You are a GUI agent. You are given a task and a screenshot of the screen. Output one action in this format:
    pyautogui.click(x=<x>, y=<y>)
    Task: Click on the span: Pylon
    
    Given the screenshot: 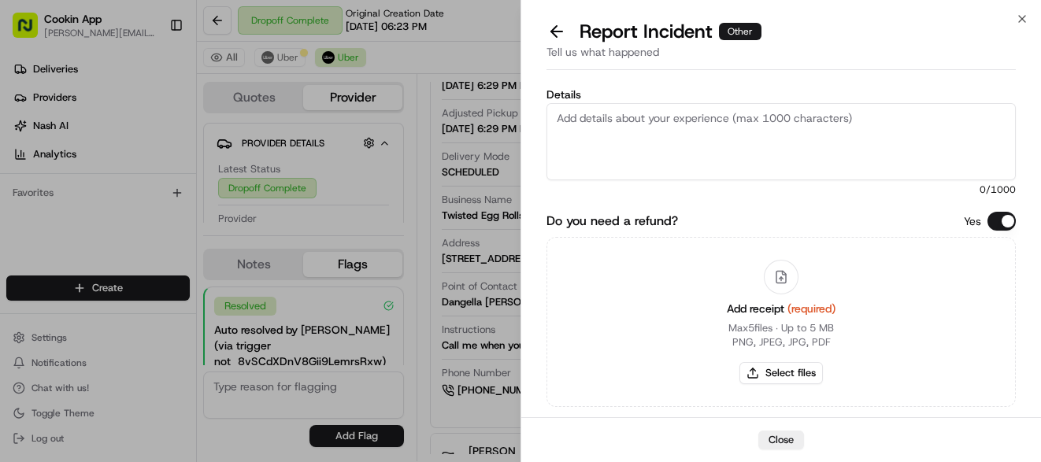 What is the action you would take?
    pyautogui.click(x=173, y=351)
    